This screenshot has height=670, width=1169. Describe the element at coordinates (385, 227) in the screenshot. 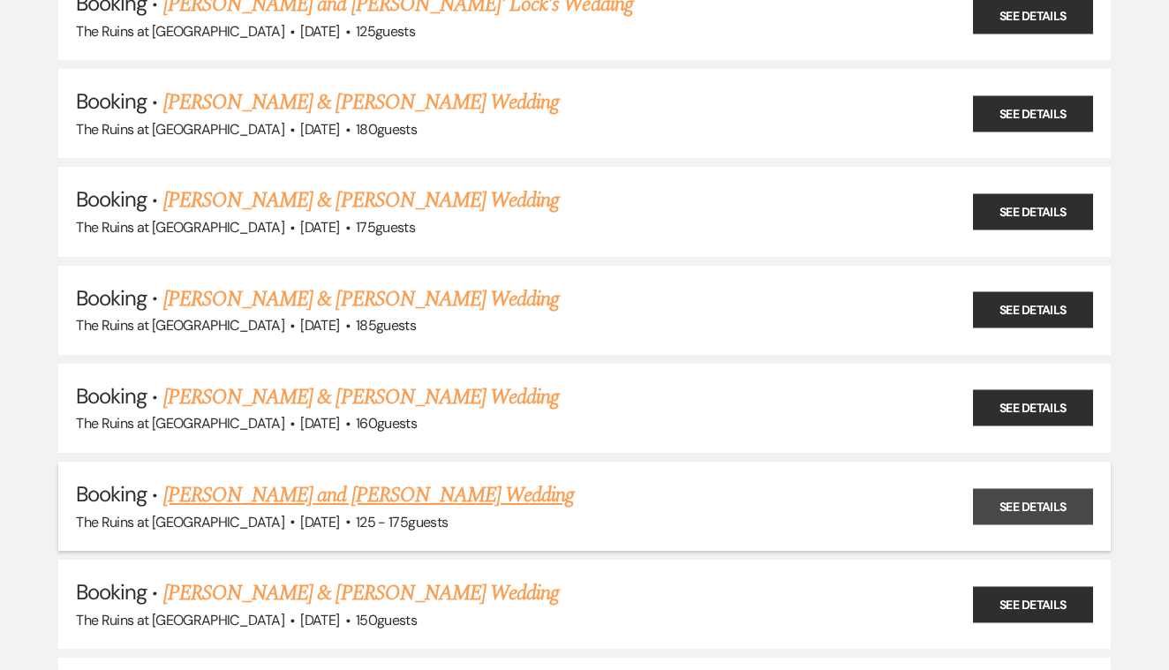

I see `span: 175 guests` at that location.